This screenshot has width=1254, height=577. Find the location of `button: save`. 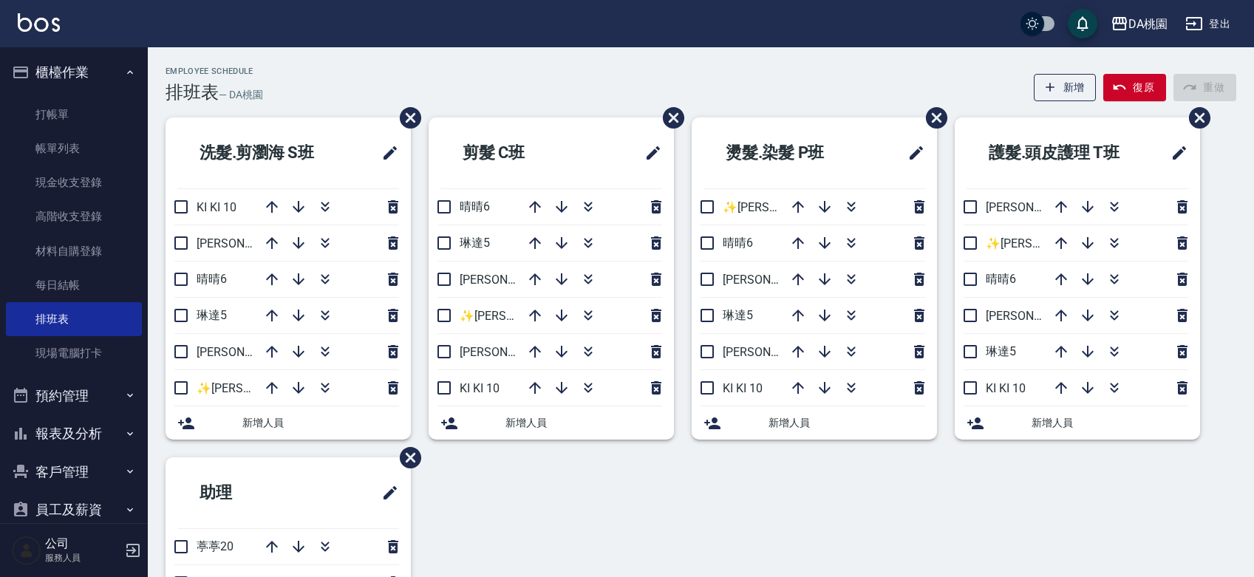

button: save is located at coordinates (1083, 24).